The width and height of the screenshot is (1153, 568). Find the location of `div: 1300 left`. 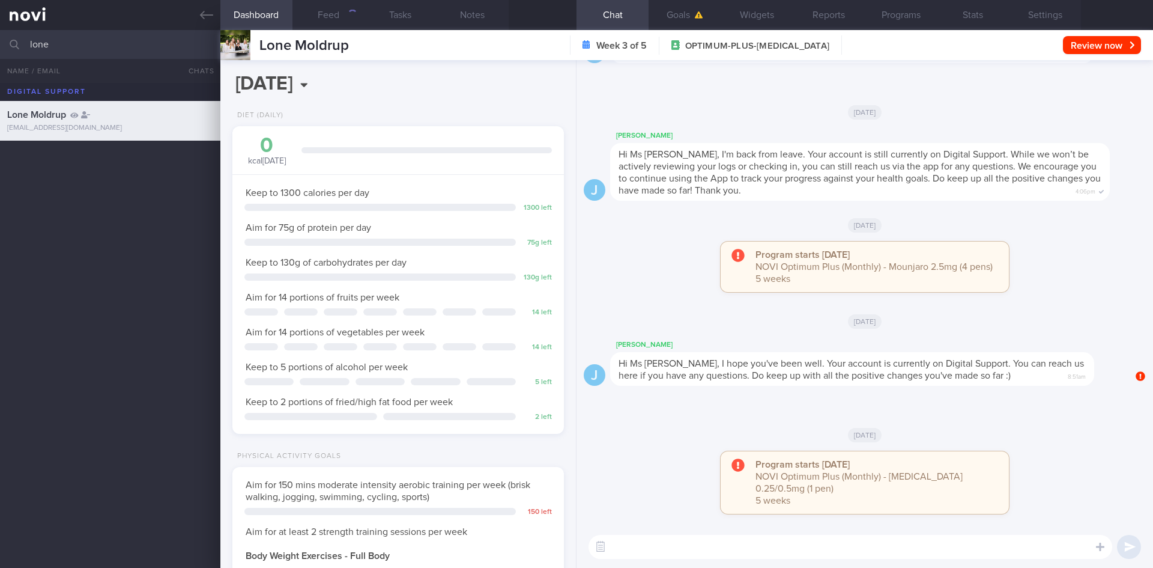

div: 1300 left is located at coordinates (537, 208).